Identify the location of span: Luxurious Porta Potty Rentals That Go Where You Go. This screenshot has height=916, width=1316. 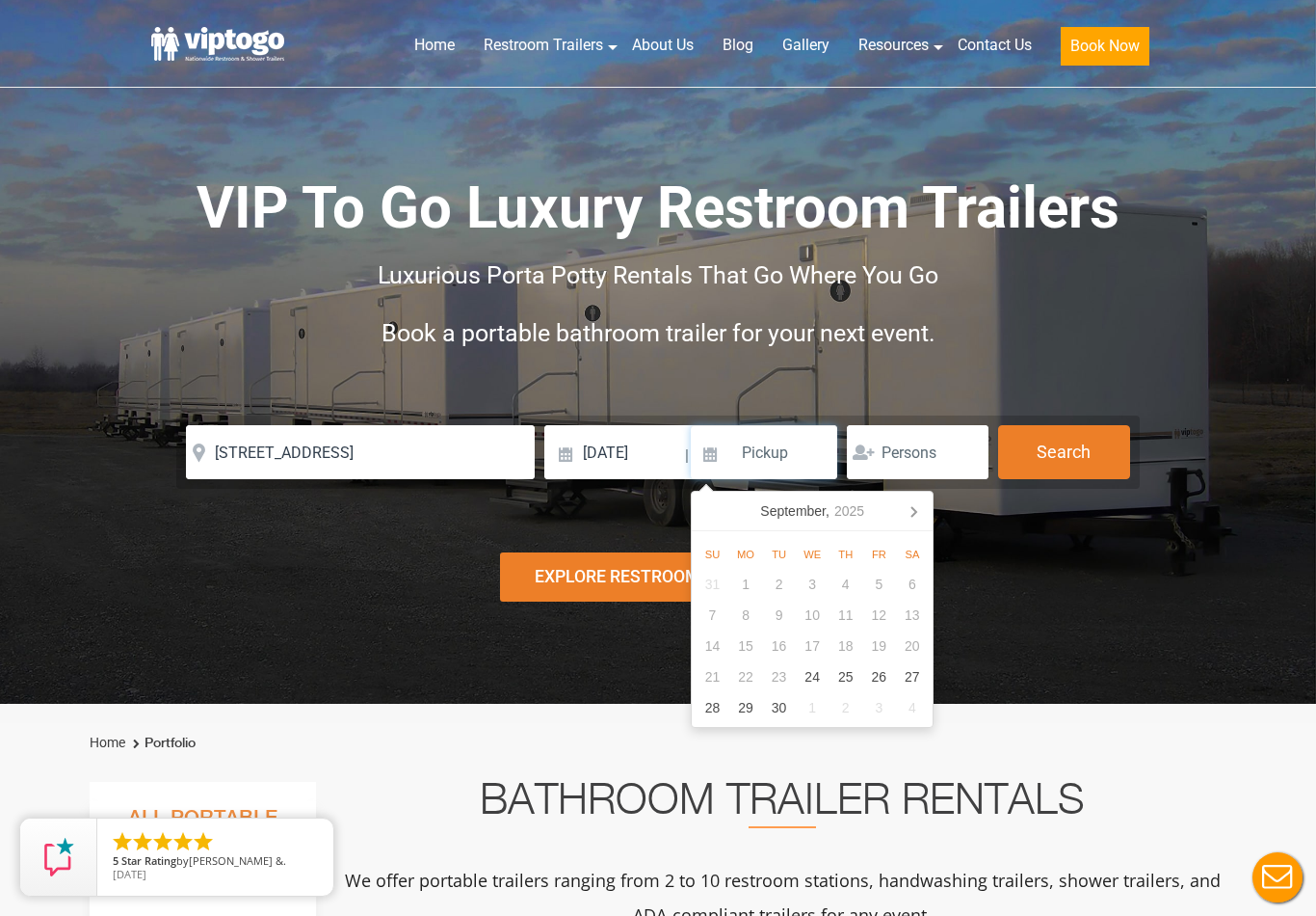
(658, 275).